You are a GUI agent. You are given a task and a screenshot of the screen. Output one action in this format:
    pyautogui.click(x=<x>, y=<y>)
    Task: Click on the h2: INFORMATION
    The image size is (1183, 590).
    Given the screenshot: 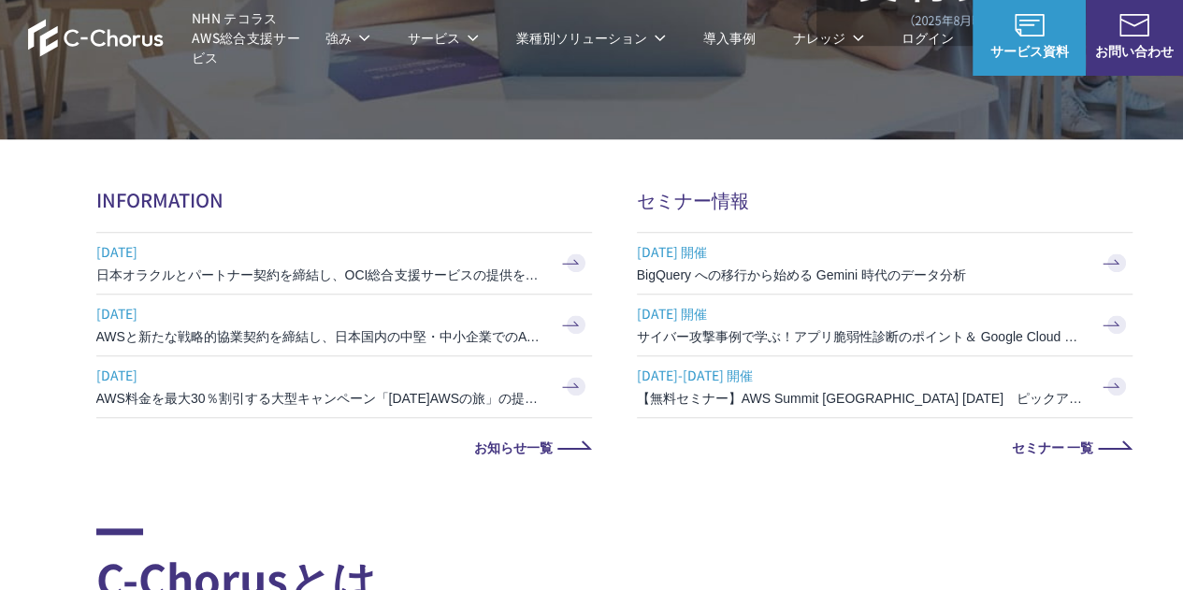 What is the action you would take?
    pyautogui.click(x=344, y=199)
    